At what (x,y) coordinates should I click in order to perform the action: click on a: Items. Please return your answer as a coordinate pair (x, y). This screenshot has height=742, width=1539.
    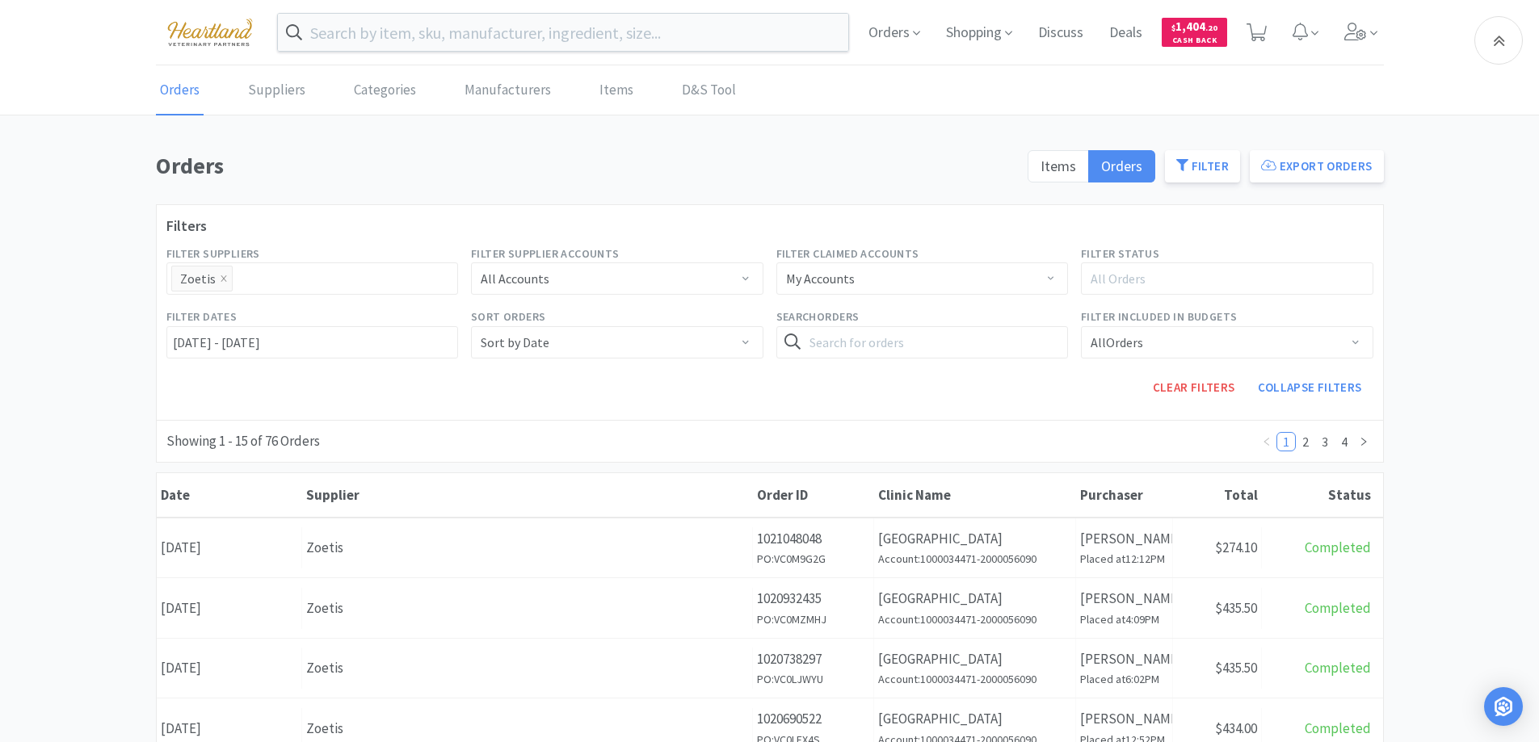
    Looking at the image, I should click on (616, 90).